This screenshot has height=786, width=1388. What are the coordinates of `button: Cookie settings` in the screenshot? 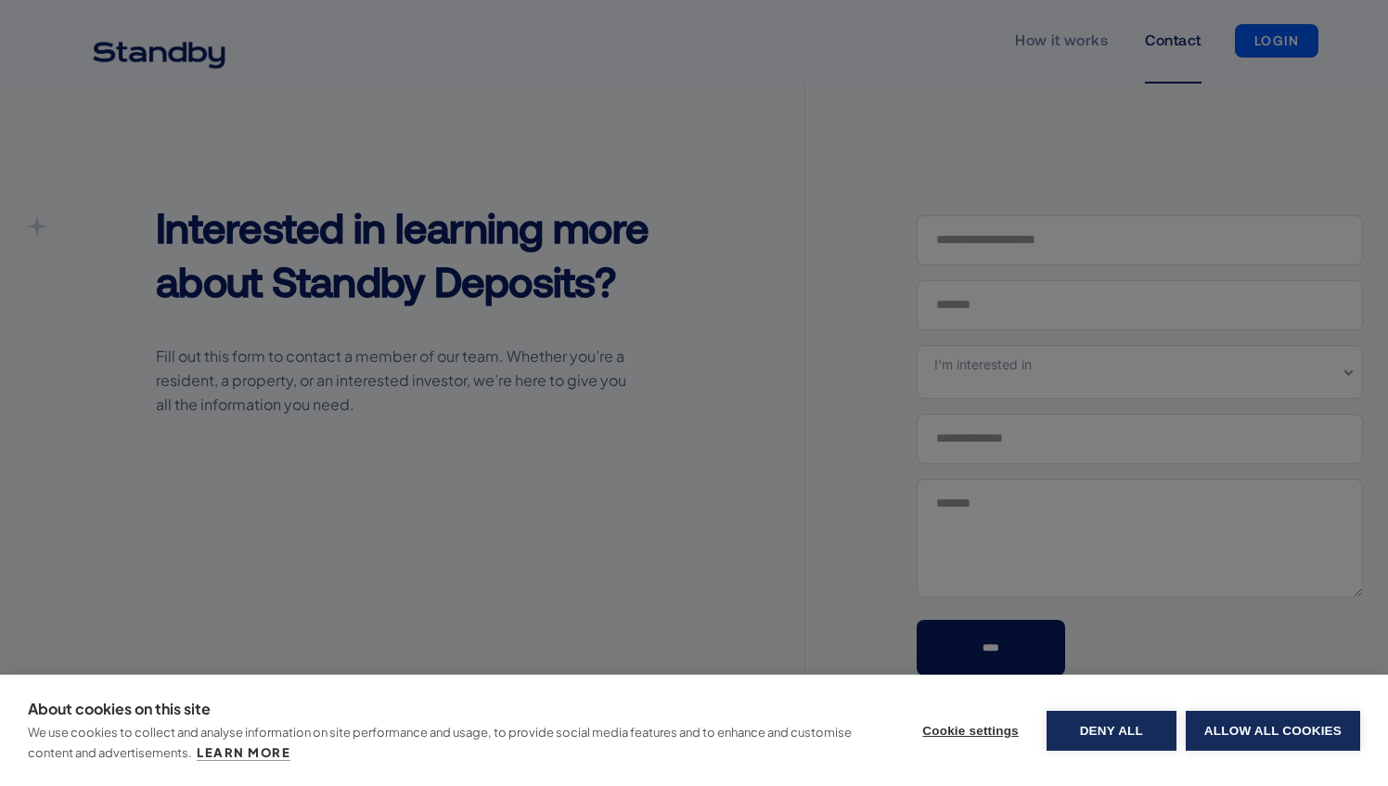 It's located at (970, 730).